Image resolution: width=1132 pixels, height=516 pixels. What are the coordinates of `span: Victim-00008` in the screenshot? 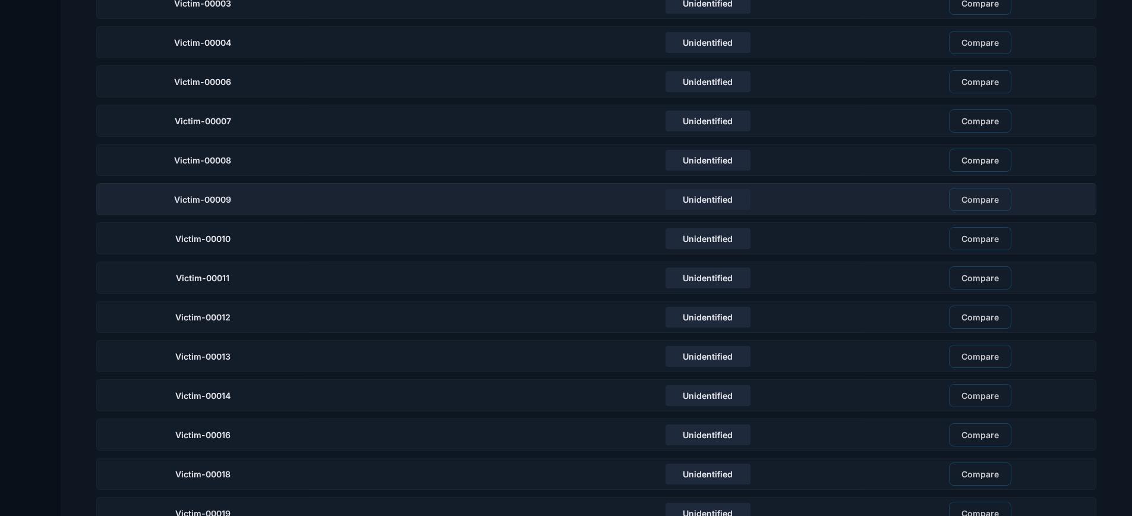 It's located at (203, 160).